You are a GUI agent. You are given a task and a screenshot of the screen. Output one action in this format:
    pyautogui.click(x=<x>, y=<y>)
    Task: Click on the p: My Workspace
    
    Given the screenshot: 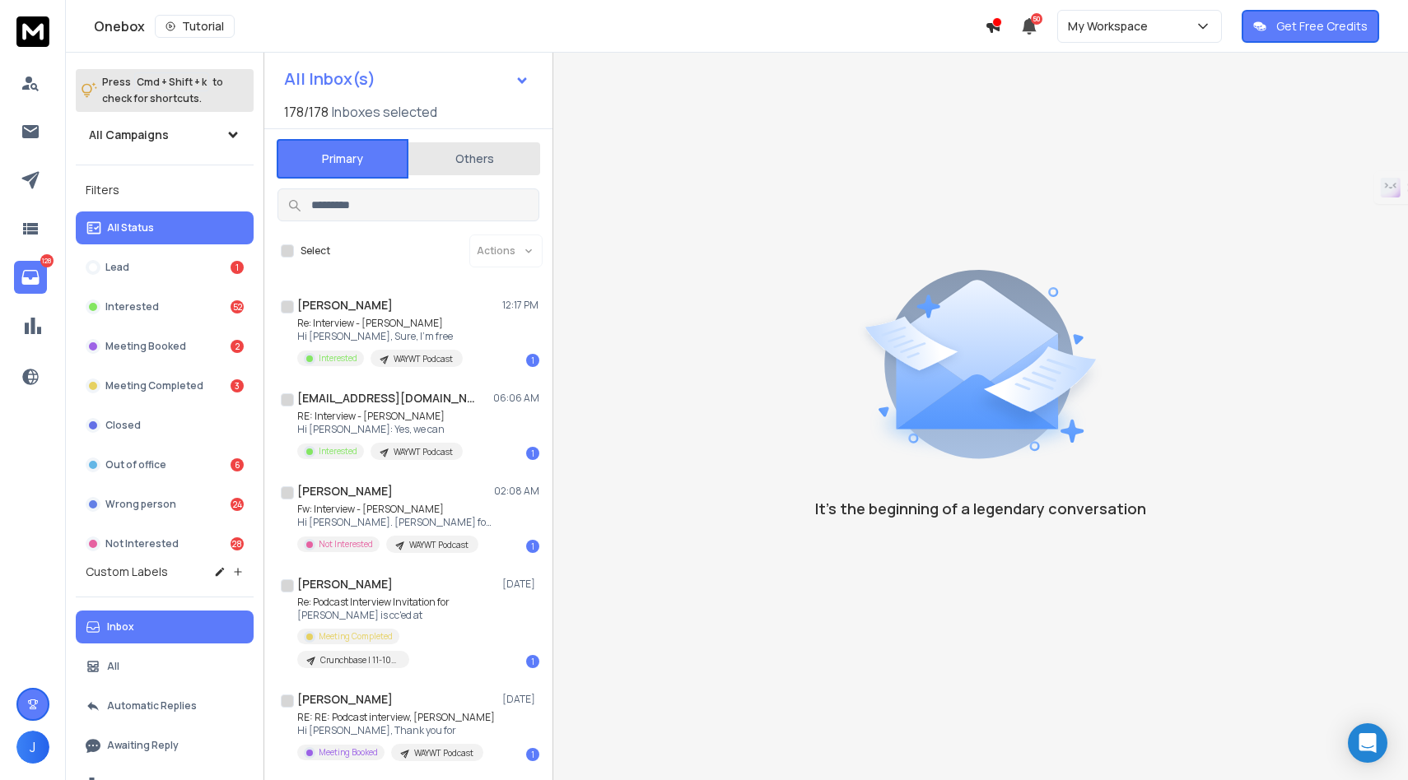 What is the action you would take?
    pyautogui.click(x=1111, y=26)
    